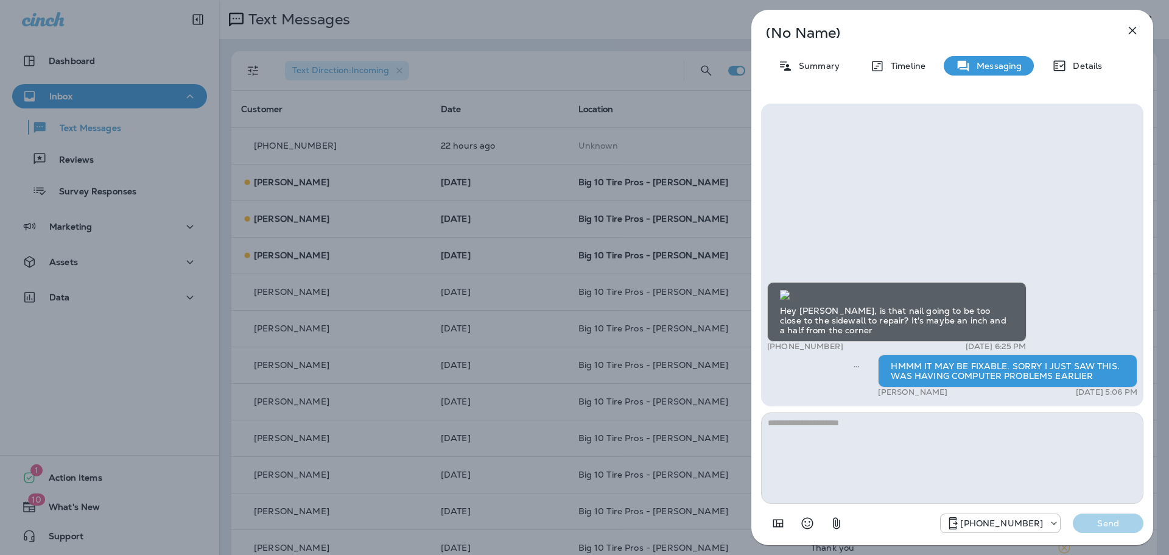  What do you see at coordinates (785, 295) in the screenshot?
I see `img: twilio-download` at bounding box center [785, 295].